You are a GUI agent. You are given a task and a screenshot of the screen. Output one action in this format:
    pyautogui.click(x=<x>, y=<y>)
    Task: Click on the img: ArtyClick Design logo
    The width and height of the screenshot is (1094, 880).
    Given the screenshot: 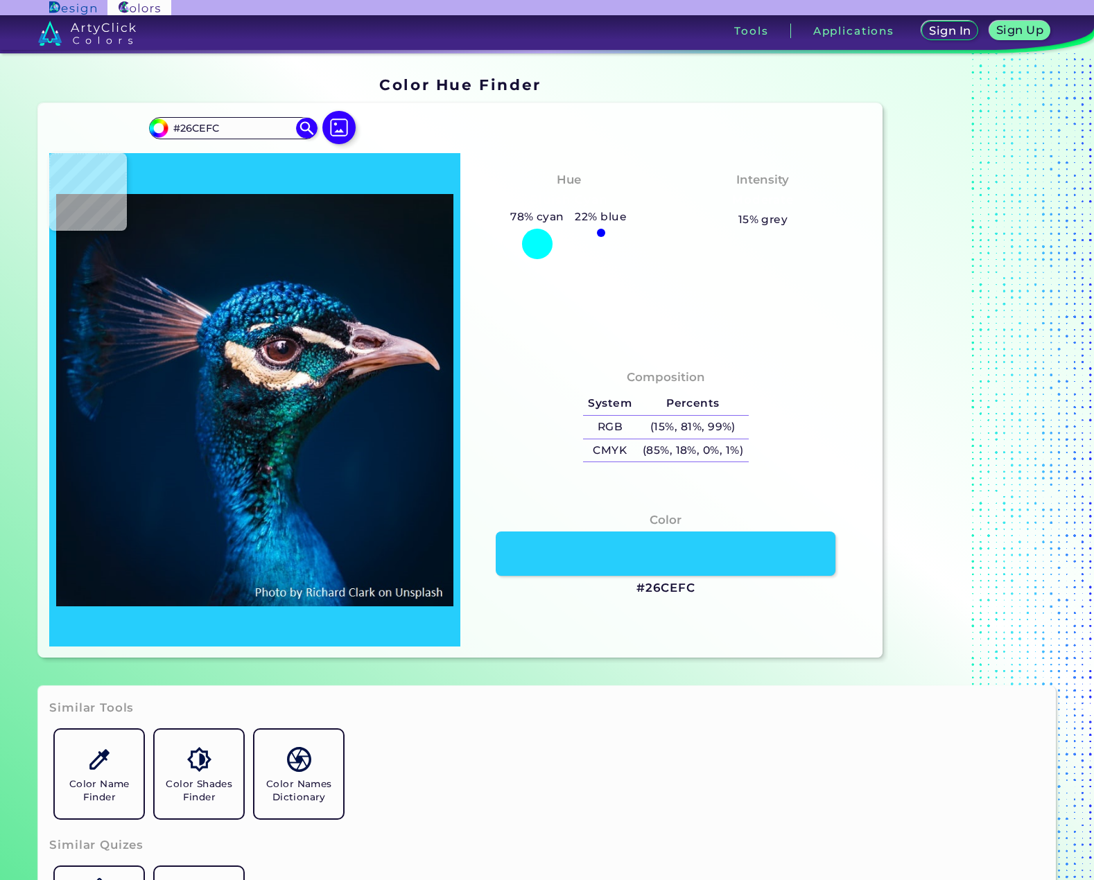 What is the action you would take?
    pyautogui.click(x=72, y=8)
    